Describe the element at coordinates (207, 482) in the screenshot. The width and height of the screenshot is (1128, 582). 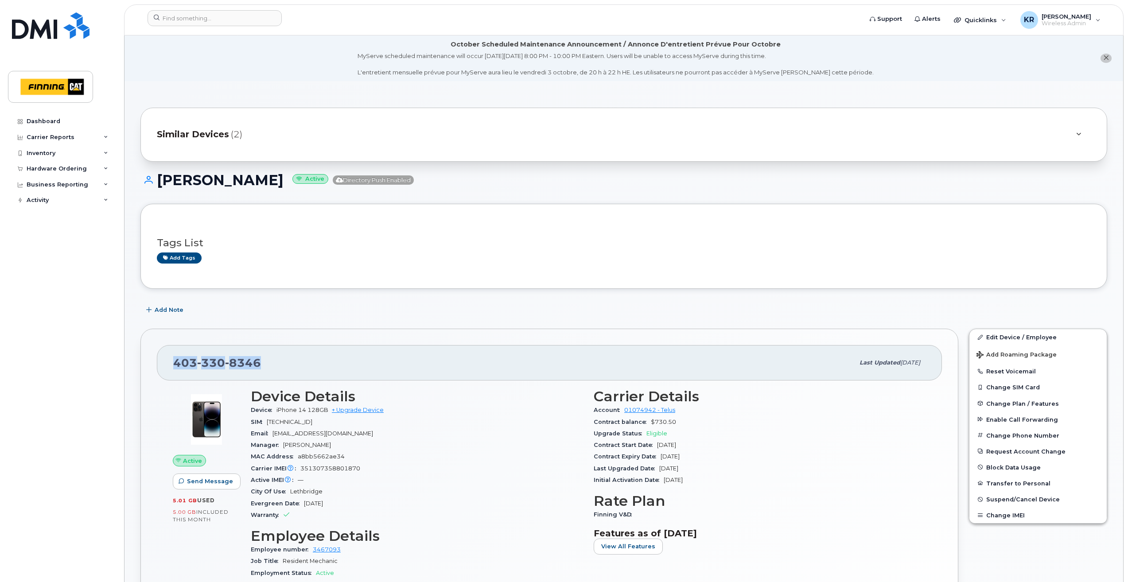
I see `button: Send Message` at that location.